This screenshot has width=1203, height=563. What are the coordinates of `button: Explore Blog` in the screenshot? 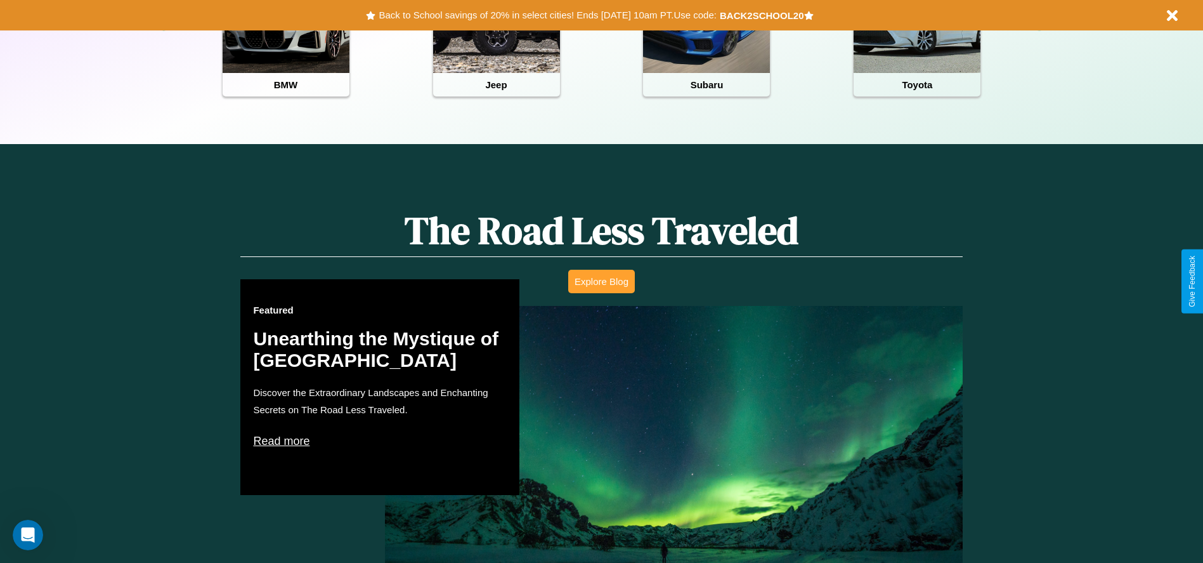 It's located at (601, 281).